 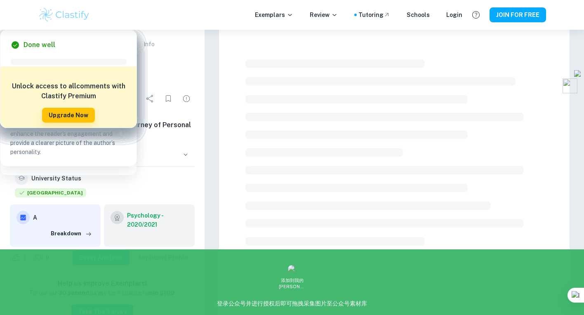 What do you see at coordinates (418, 15) in the screenshot?
I see `a: Schools` at bounding box center [418, 15].